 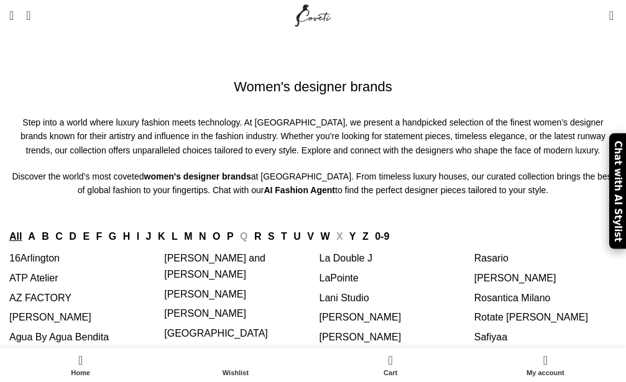 I want to click on a: J, so click(x=149, y=236).